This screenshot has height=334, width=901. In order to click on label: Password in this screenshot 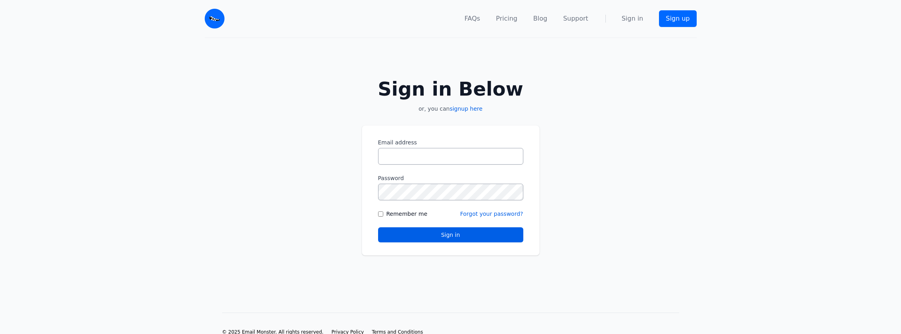, I will do `click(451, 178)`.